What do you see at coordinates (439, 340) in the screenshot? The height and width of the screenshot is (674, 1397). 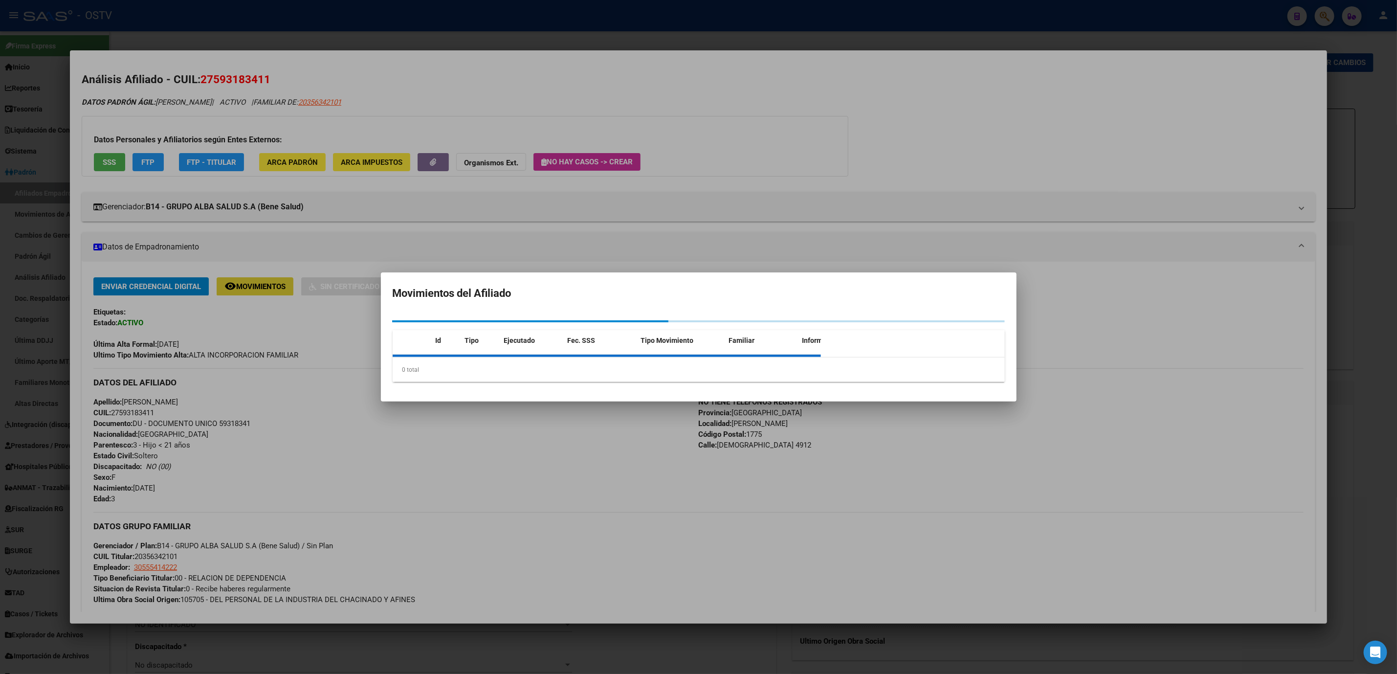 I see `span: Id` at bounding box center [439, 340].